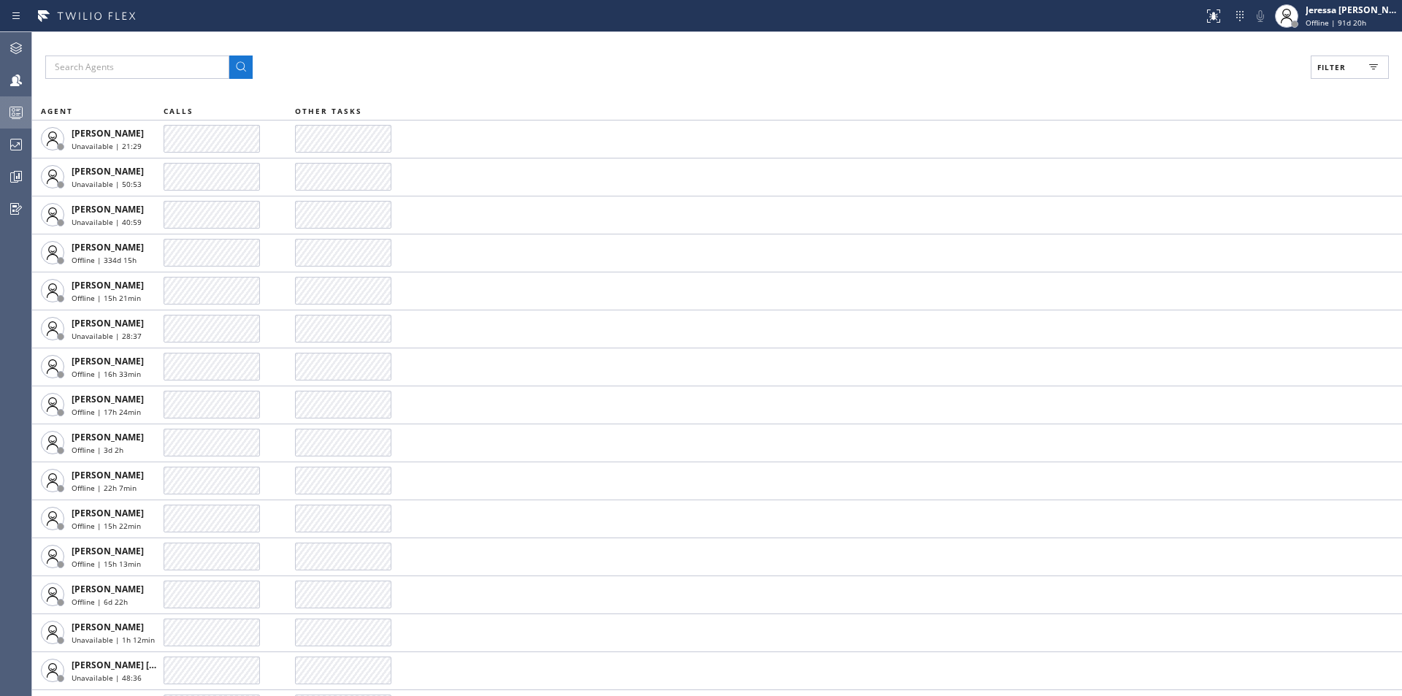  Describe the element at coordinates (106, 564) in the screenshot. I see `span: Offline | 15h 13min` at that location.